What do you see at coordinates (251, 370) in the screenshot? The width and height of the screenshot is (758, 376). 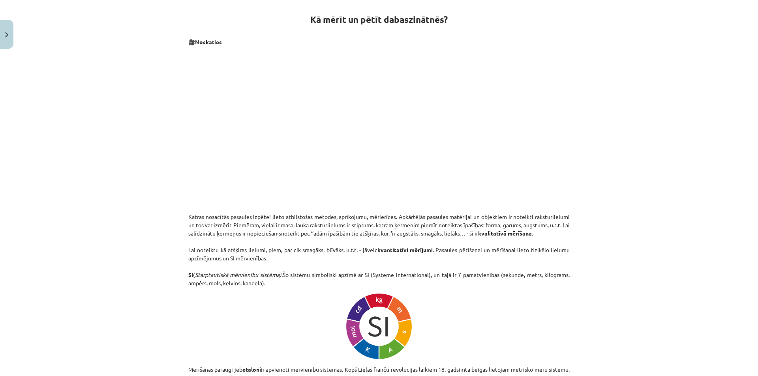 I see `strong: etaloni` at bounding box center [251, 370].